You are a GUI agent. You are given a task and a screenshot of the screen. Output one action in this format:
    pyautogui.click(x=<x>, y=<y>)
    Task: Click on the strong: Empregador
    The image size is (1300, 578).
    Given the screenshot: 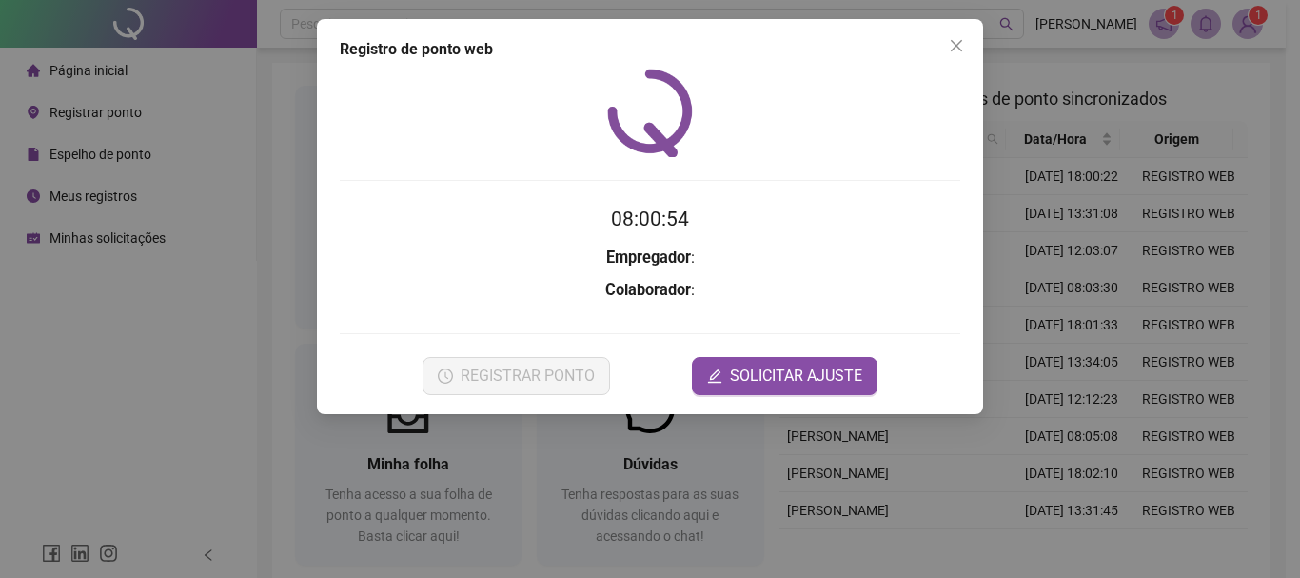 What is the action you would take?
    pyautogui.click(x=648, y=257)
    